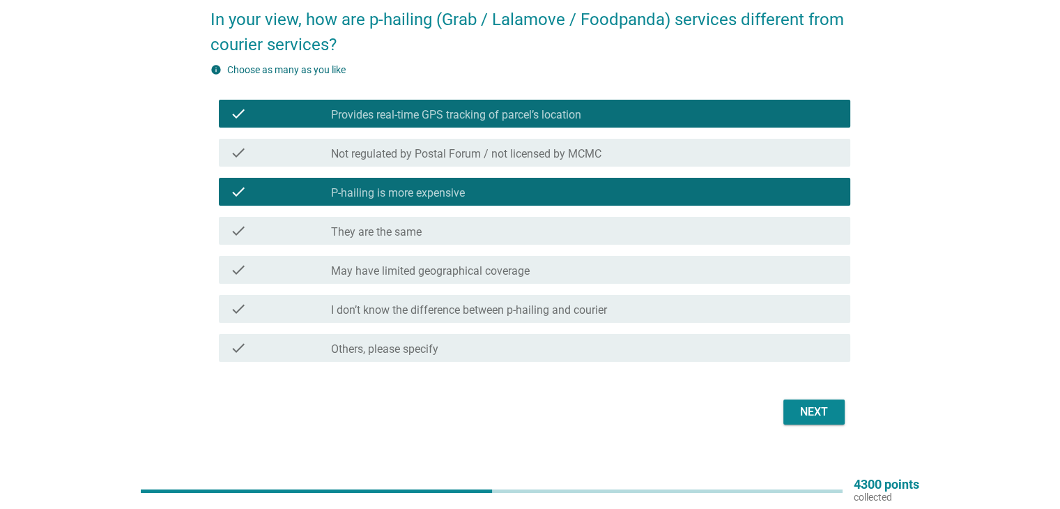 The height and width of the screenshot is (509, 1060). Describe the element at coordinates (886, 497) in the screenshot. I see `p: collected` at that location.